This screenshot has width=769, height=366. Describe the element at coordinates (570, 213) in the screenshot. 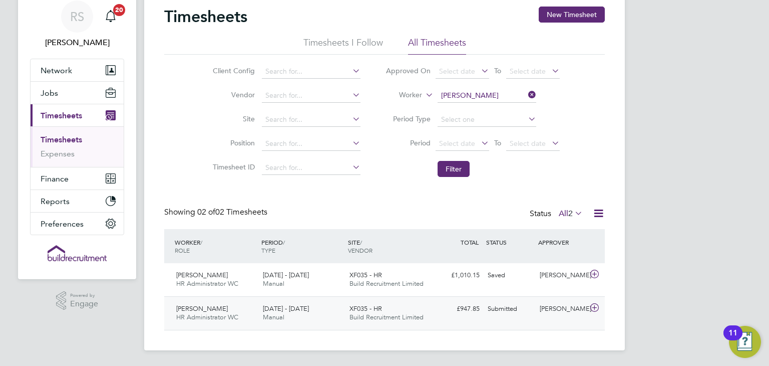

I see `span: 2` at that location.